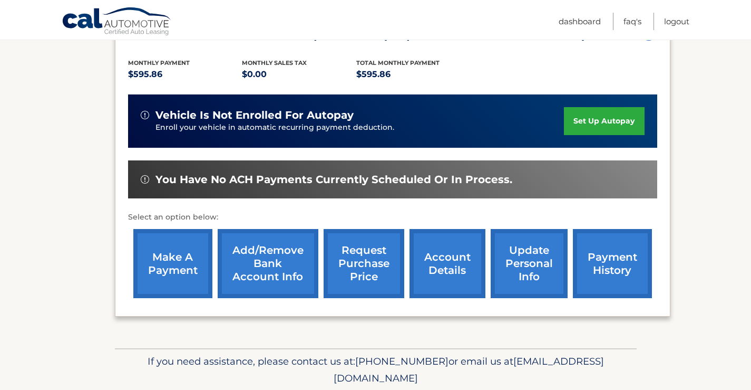  I want to click on span: Monthly Payment, so click(159, 63).